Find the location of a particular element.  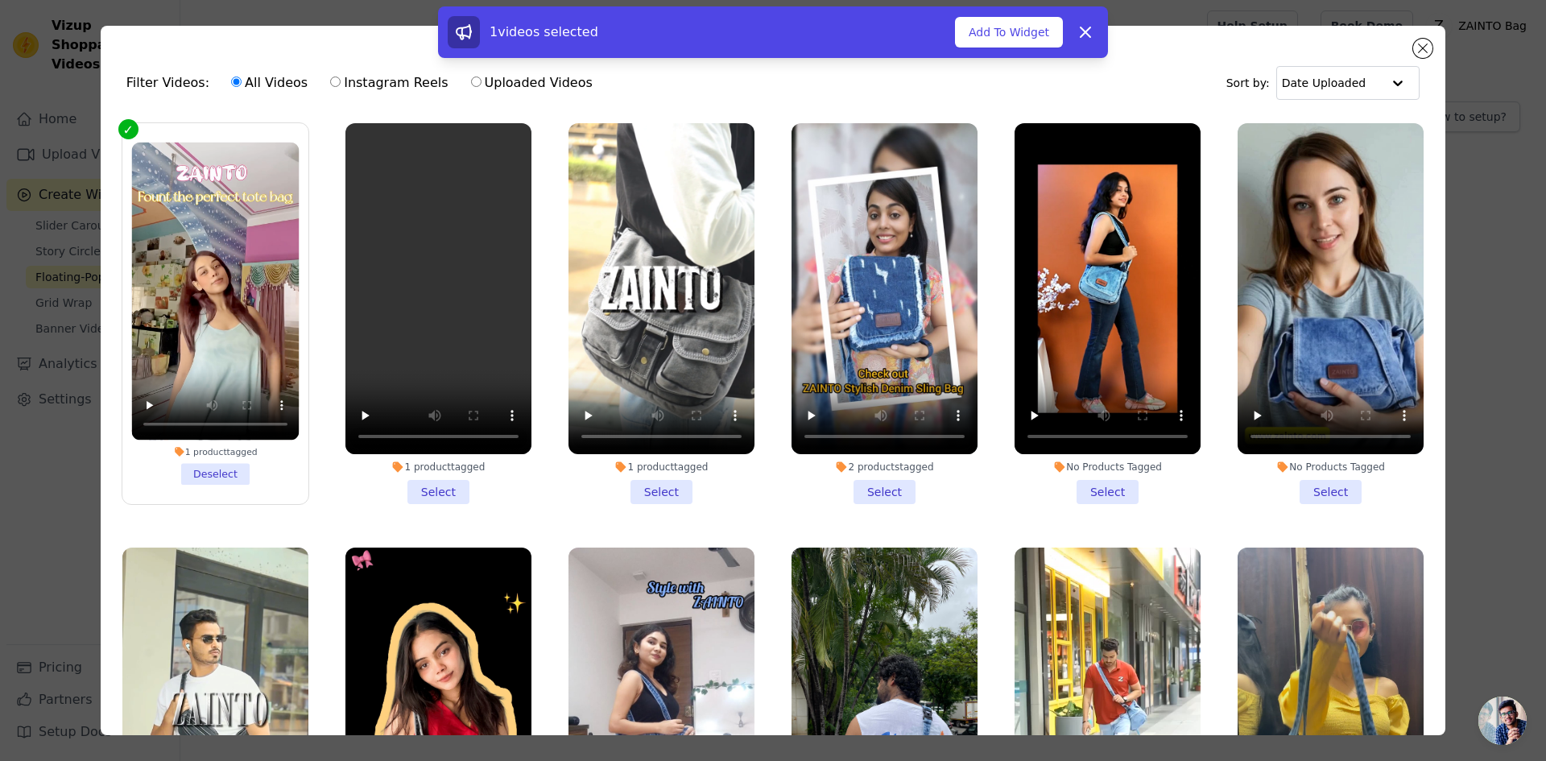

span: 1 videos selected is located at coordinates (544, 31).